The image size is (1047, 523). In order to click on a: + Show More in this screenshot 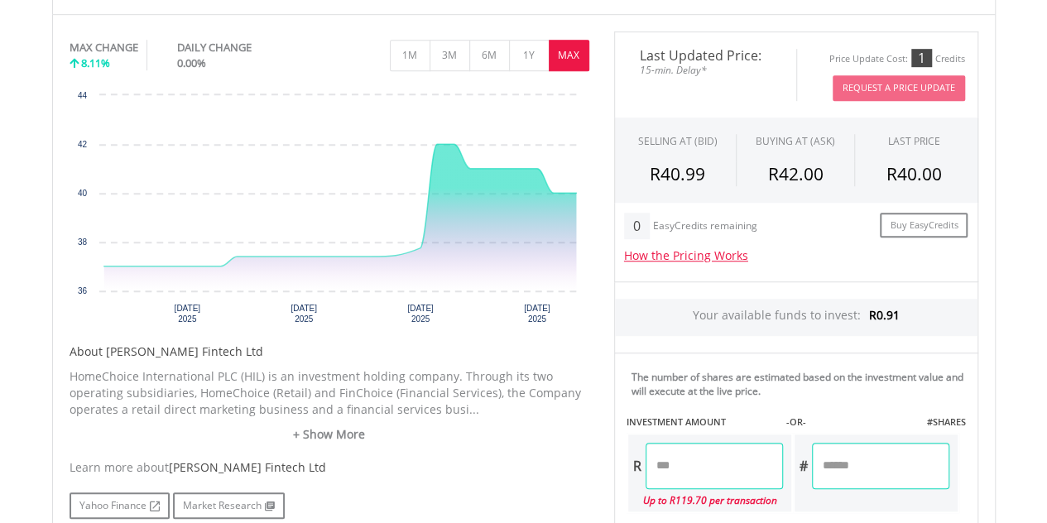, I will do `click(329, 434)`.